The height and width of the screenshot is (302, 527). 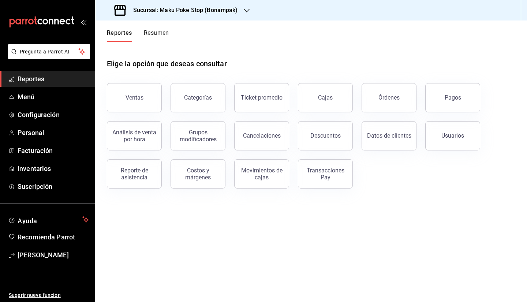 I want to click on div: Pagos, so click(x=453, y=97).